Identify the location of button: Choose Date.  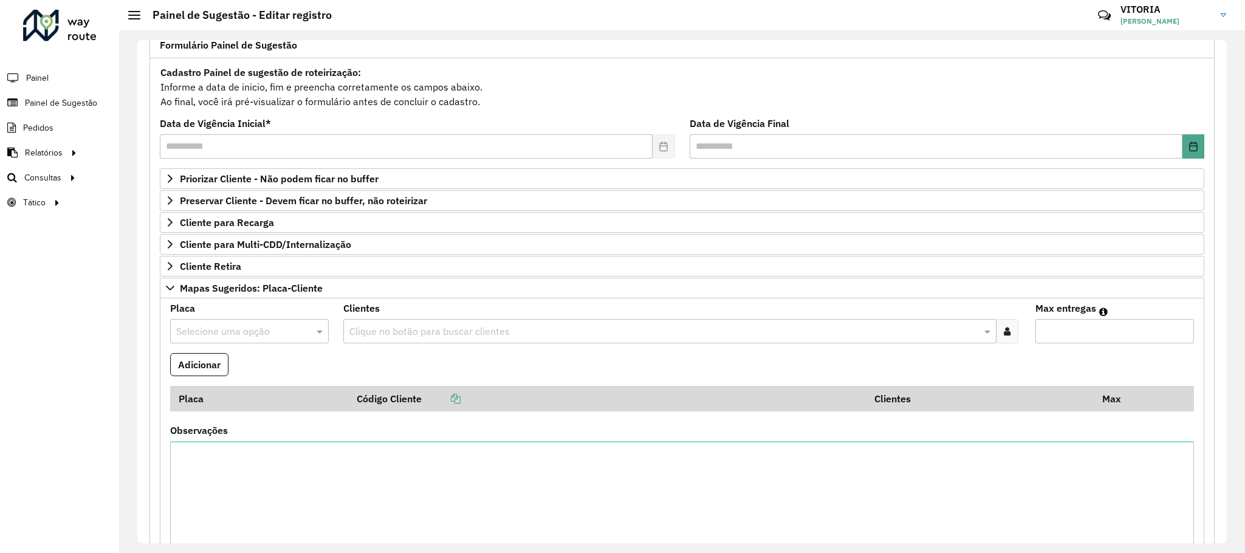
(1193, 146).